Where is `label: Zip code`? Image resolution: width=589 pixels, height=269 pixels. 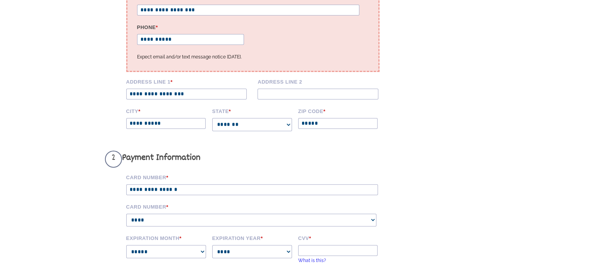
label: Zip code is located at coordinates (339, 111).